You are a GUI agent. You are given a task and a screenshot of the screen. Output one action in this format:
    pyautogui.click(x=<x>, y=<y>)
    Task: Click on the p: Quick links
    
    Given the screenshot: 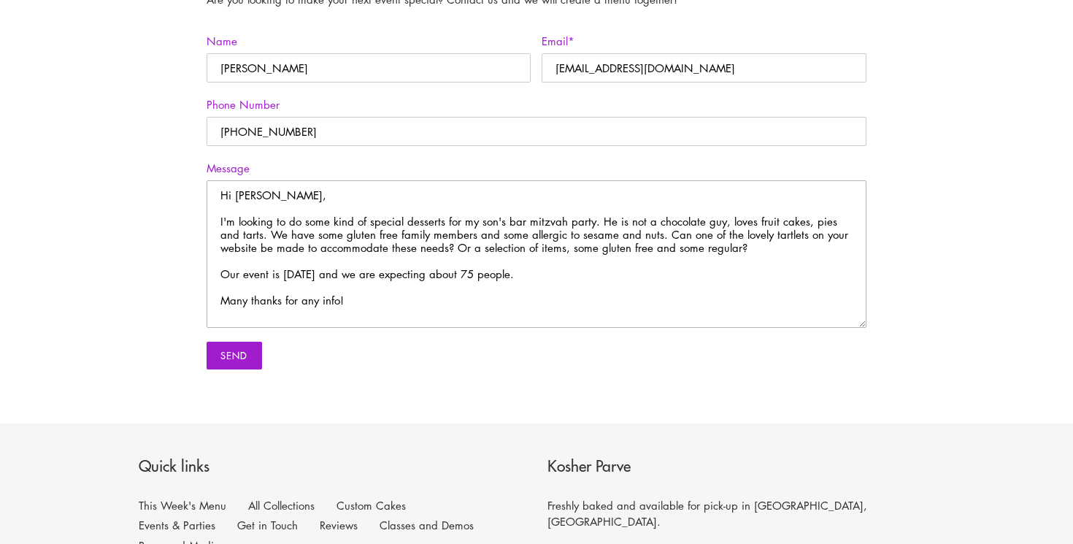 What is the action you would take?
    pyautogui.click(x=332, y=467)
    